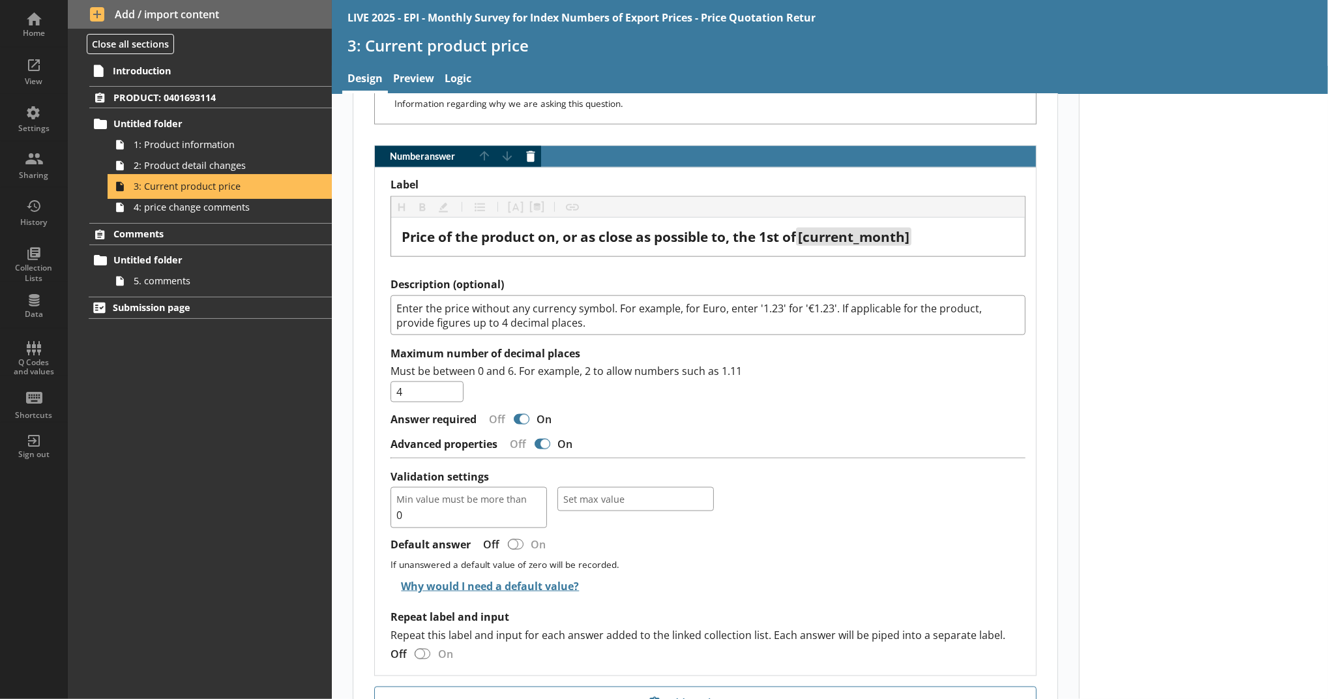 This screenshot has width=1328, height=699. What do you see at coordinates (708, 617) in the screenshot?
I see `label: Repeat label and input` at bounding box center [708, 617].